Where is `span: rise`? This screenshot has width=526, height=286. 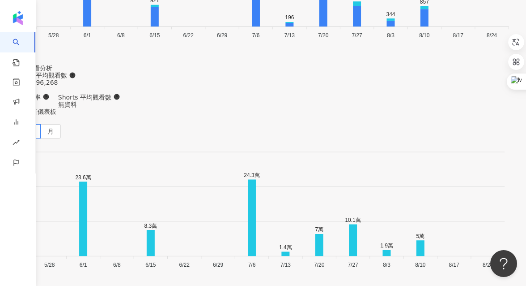
span: rise is located at coordinates (16, 143).